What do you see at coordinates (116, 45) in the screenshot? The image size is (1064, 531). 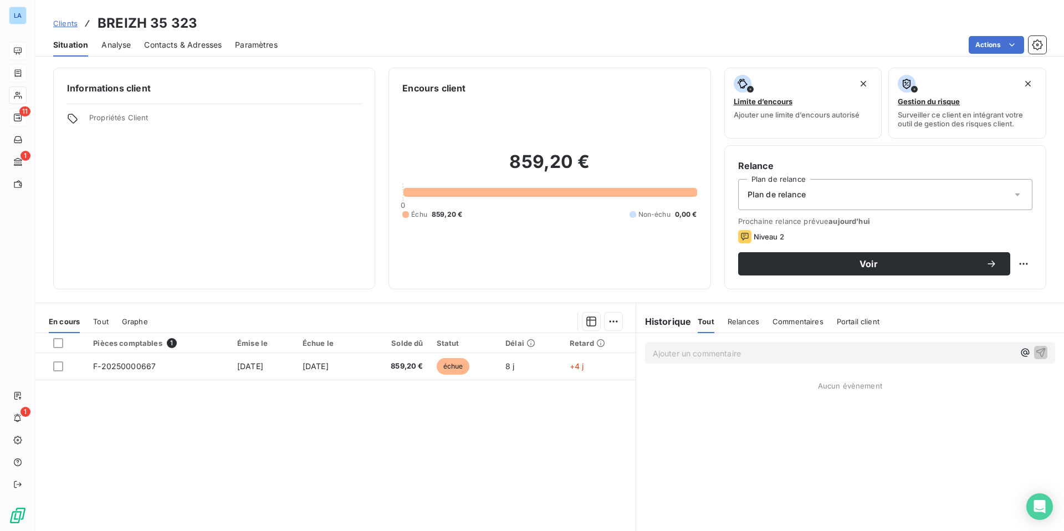 I see `span: Analyse` at bounding box center [116, 45].